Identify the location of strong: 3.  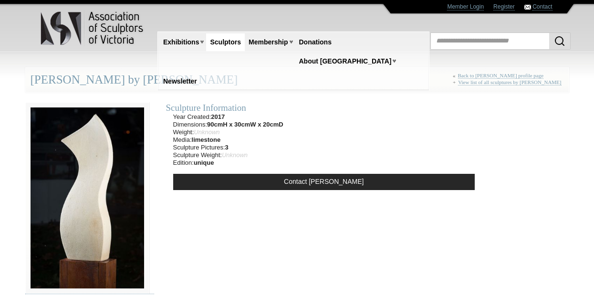
(227, 147).